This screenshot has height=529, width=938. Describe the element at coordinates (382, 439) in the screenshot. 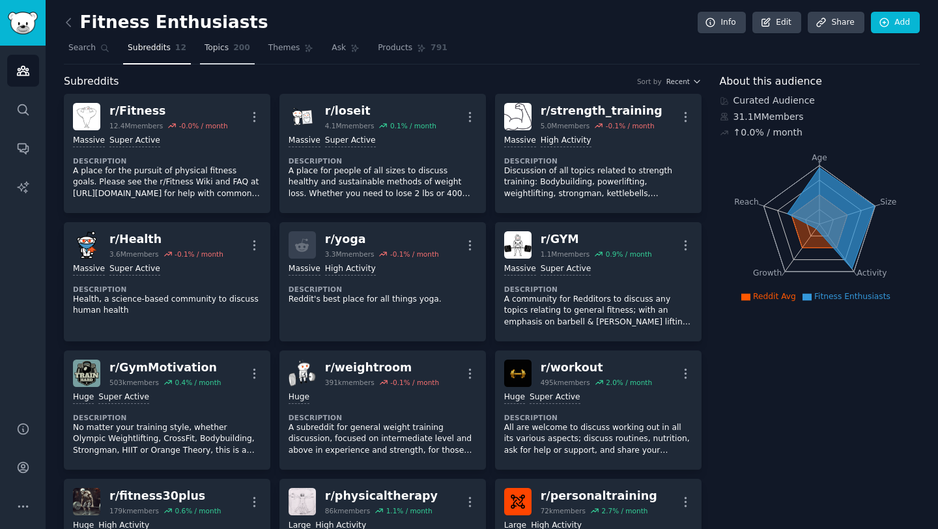

I see `p: A subreddit for general weight training discussion, focused on intermediate level and above in ex...` at that location.